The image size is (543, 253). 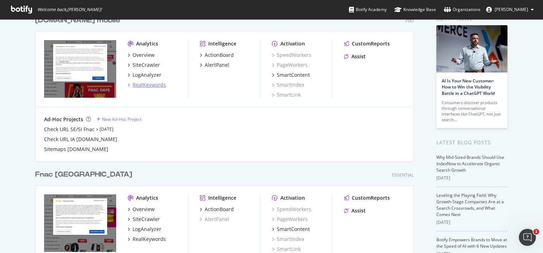 What do you see at coordinates (472, 143) in the screenshot?
I see `div: Latest Blog Posts` at bounding box center [472, 143].